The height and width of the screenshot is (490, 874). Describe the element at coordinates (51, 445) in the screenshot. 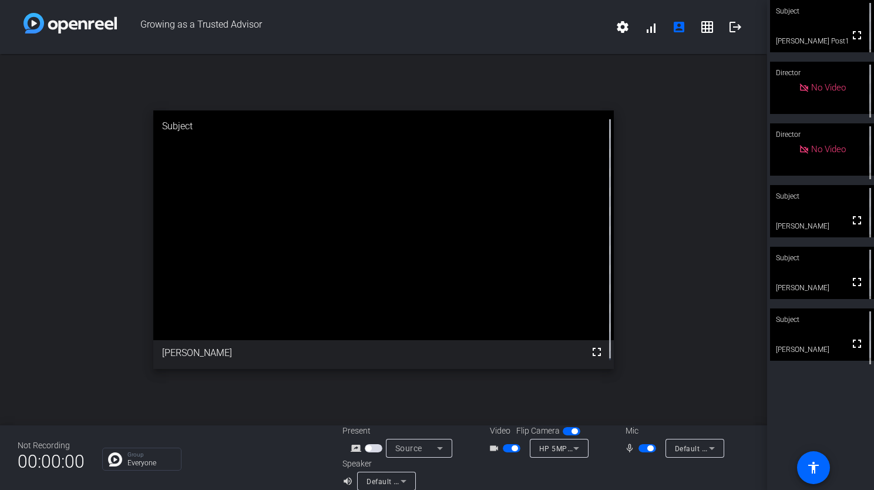

I see `div: Not Recording` at that location.